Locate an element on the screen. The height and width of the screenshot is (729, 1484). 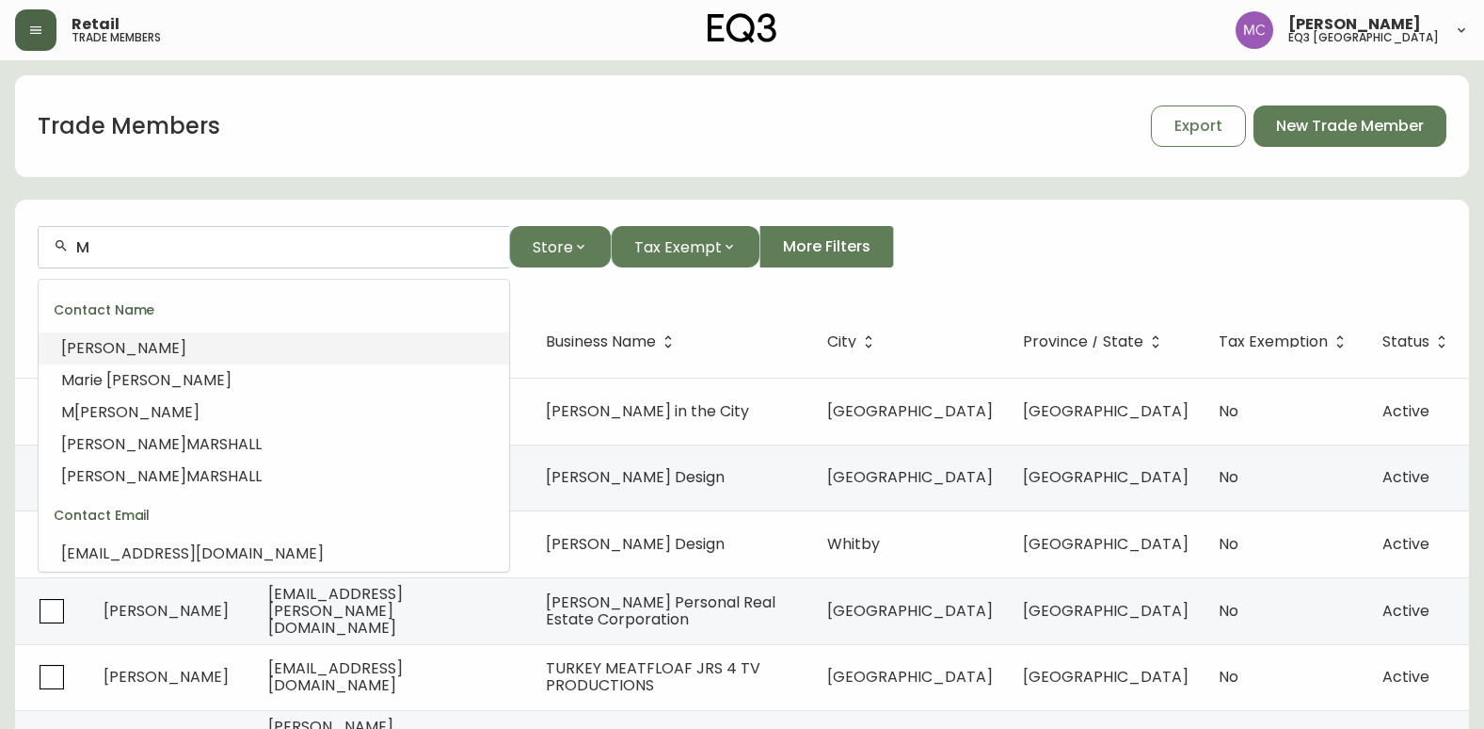
div: Contact Name is located at coordinates (274, 310).